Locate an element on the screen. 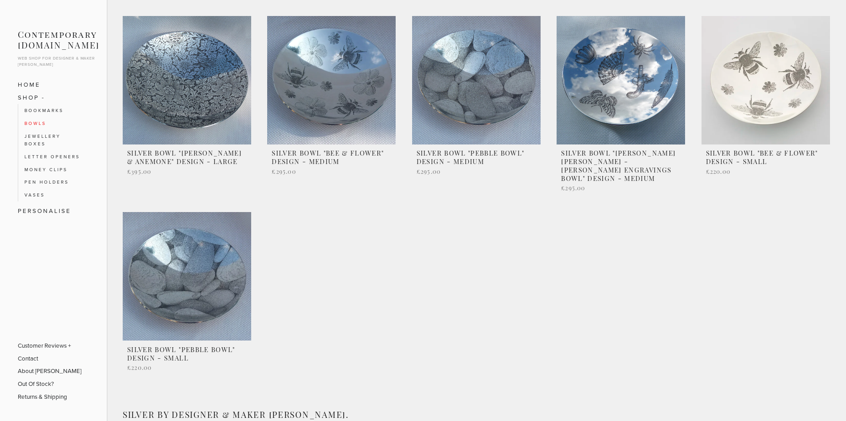 Image resolution: width=846 pixels, height=421 pixels. a: Contact is located at coordinates (49, 358).